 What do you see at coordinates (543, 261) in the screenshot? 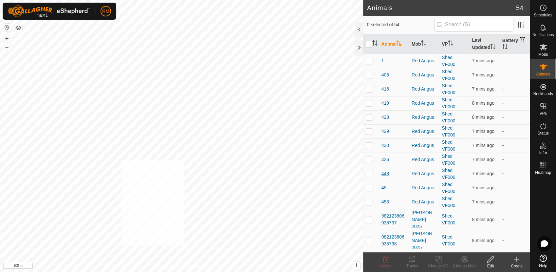
I see `a: Help` at bounding box center [543, 261].